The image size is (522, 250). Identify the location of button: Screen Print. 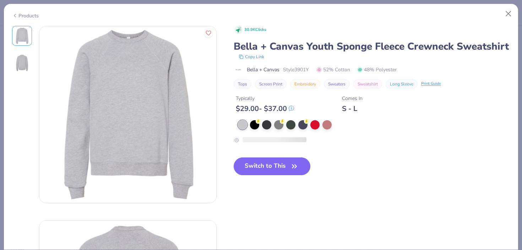
(270, 84).